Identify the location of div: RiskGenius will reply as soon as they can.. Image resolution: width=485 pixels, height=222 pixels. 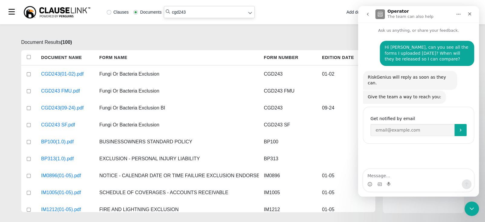
(52, 74).